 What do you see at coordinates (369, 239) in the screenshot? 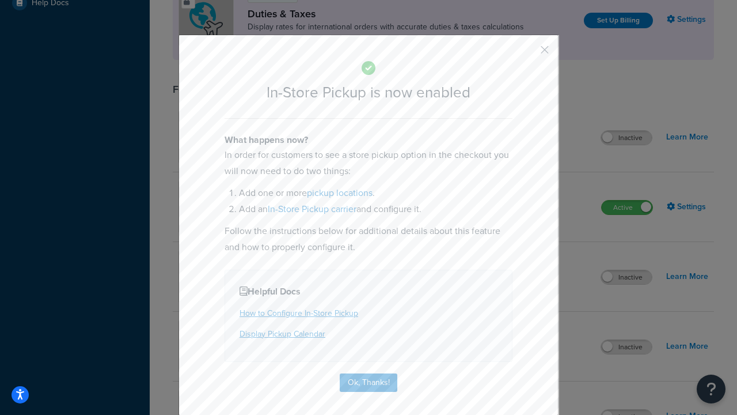
I see `p: Follow the instructions below for additional details about this feature and how to properly confi...` at bounding box center [369, 239].